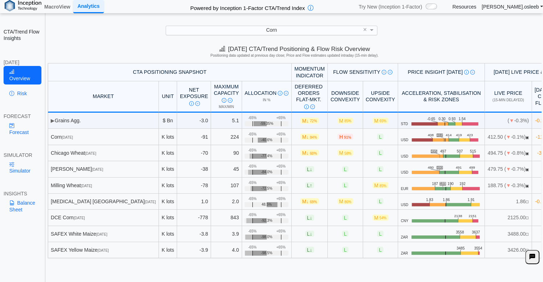  I want to click on td: 843, so click(226, 218).